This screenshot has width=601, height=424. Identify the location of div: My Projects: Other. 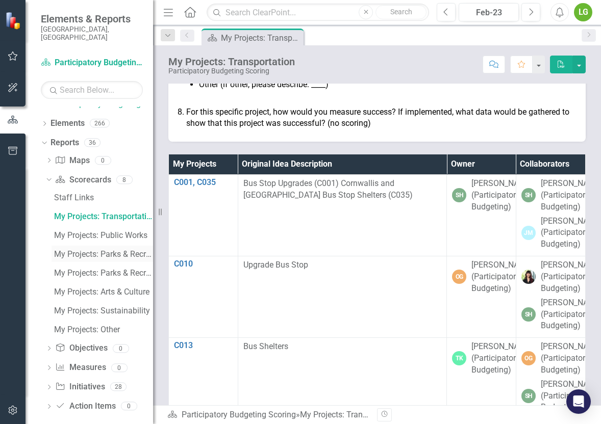
(104, 330).